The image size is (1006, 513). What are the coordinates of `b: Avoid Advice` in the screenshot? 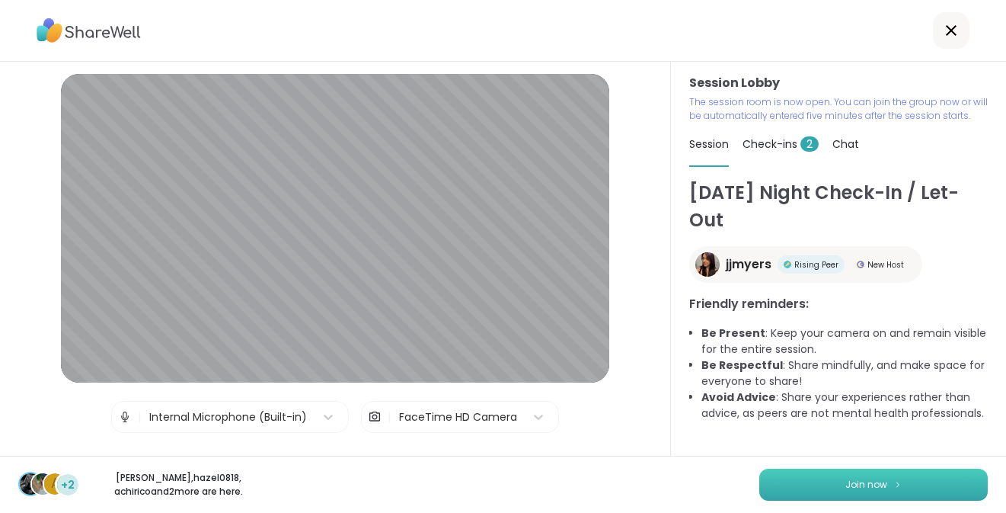 It's located at (739, 397).